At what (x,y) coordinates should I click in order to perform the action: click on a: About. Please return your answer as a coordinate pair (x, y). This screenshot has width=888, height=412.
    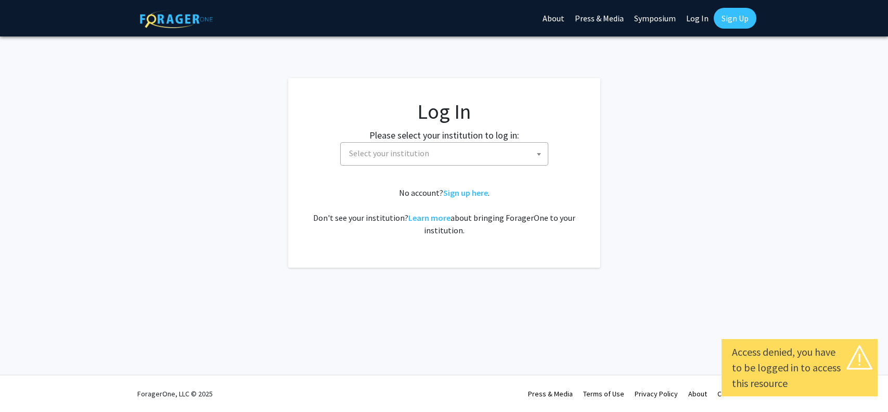
    Looking at the image, I should click on (698, 393).